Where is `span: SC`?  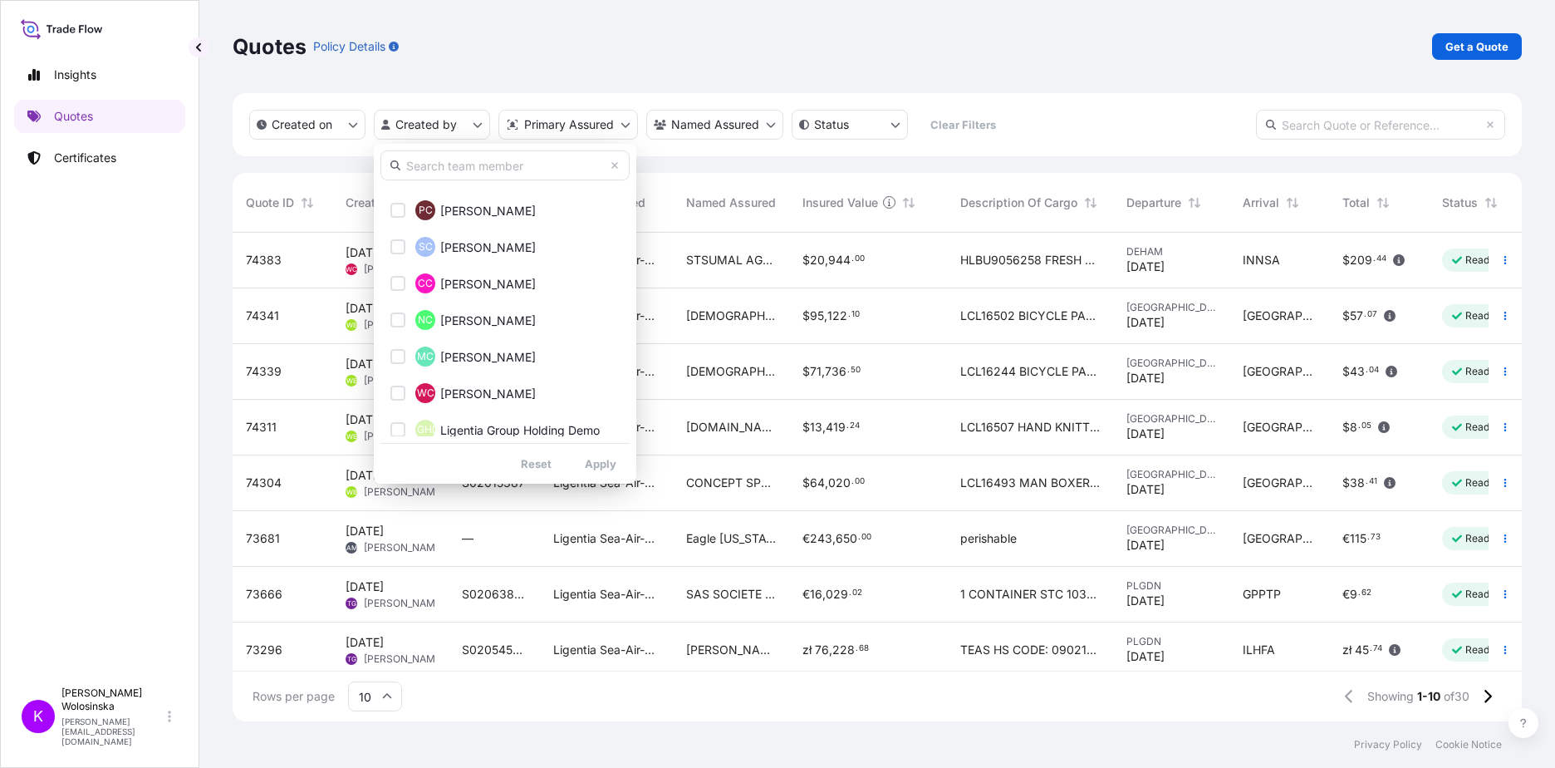
span: SC is located at coordinates (425, 247).